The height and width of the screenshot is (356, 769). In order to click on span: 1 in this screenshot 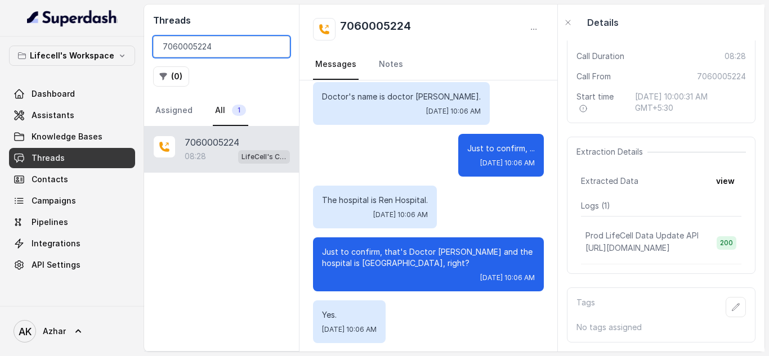, I will do `click(239, 110)`.